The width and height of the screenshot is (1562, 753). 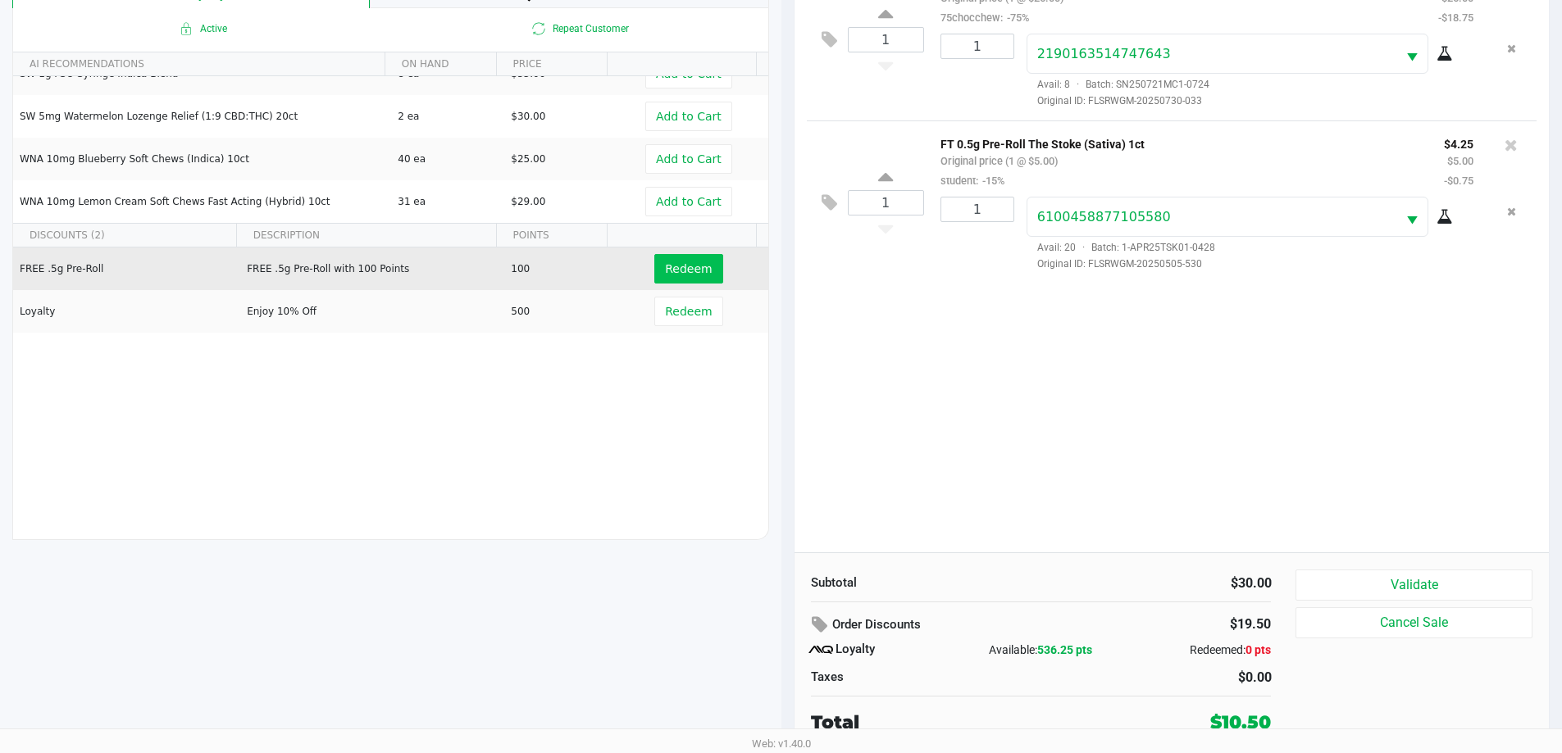 I want to click on small: $5.00, so click(x=1460, y=161).